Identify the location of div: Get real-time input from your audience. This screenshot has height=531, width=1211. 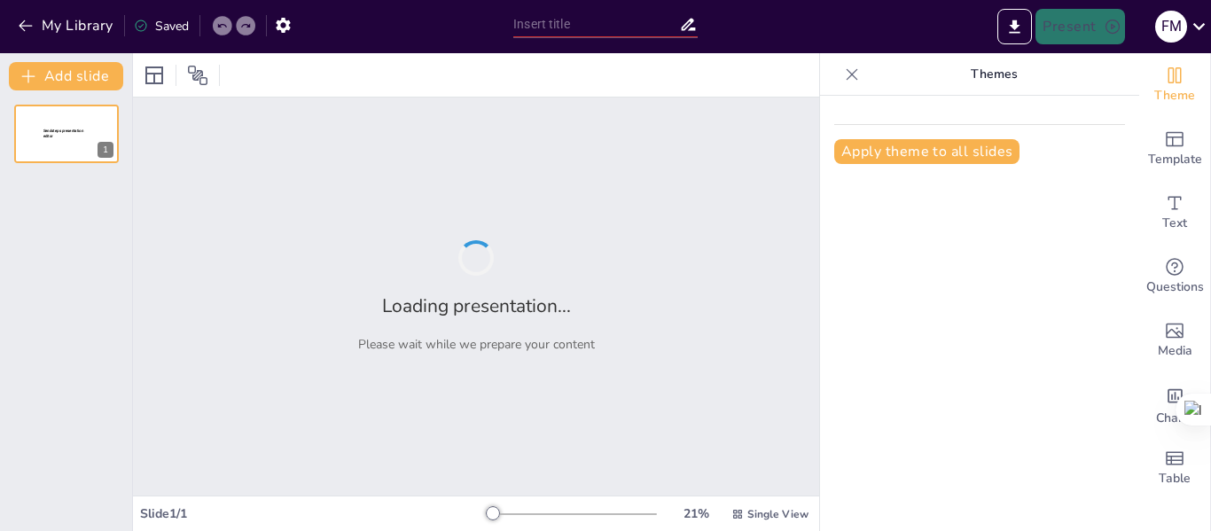
(1175, 277).